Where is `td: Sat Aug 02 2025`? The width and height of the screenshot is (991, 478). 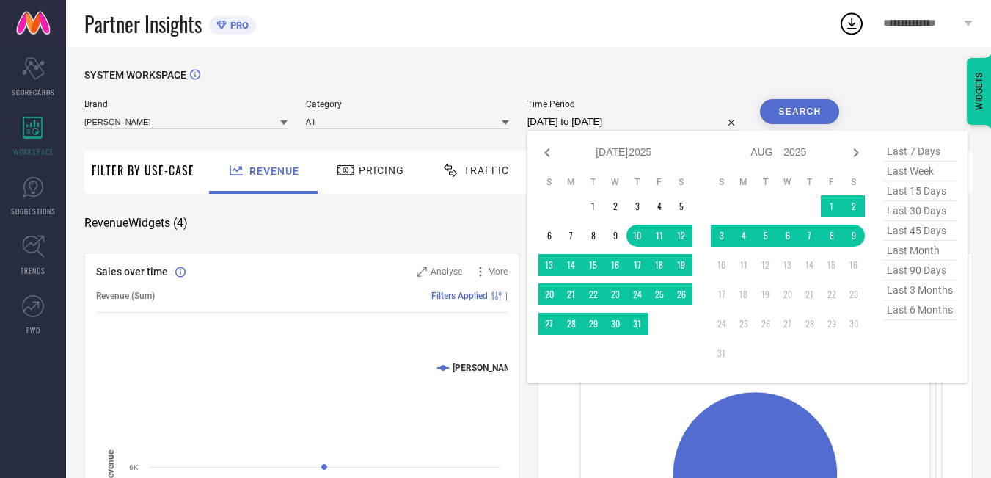
td: Sat Aug 02 2025 is located at coordinates (854, 206).